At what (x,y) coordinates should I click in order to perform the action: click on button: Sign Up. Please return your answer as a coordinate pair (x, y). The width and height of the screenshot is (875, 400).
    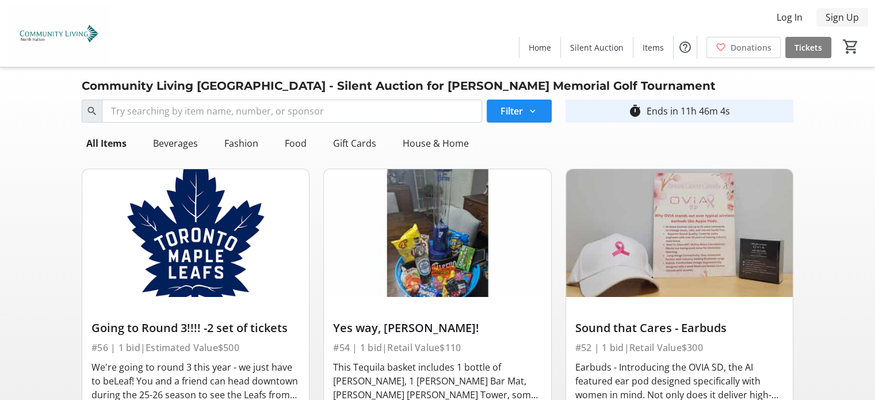
    Looking at the image, I should click on (842, 17).